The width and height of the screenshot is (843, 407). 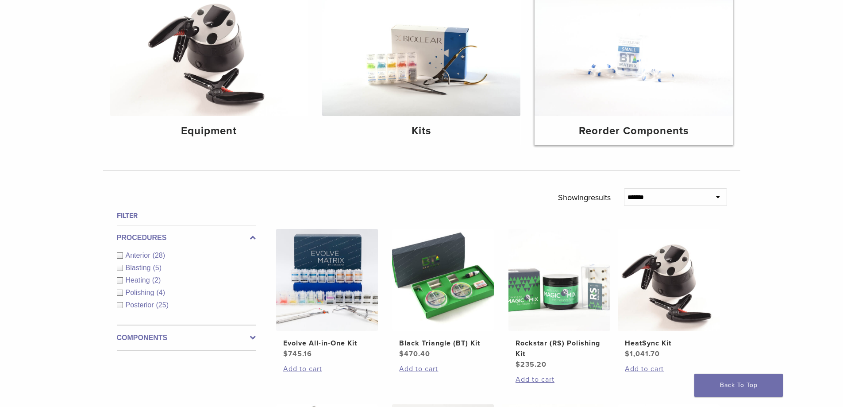 What do you see at coordinates (669, 280) in the screenshot?
I see `img: HeatSync Kit` at bounding box center [669, 280].